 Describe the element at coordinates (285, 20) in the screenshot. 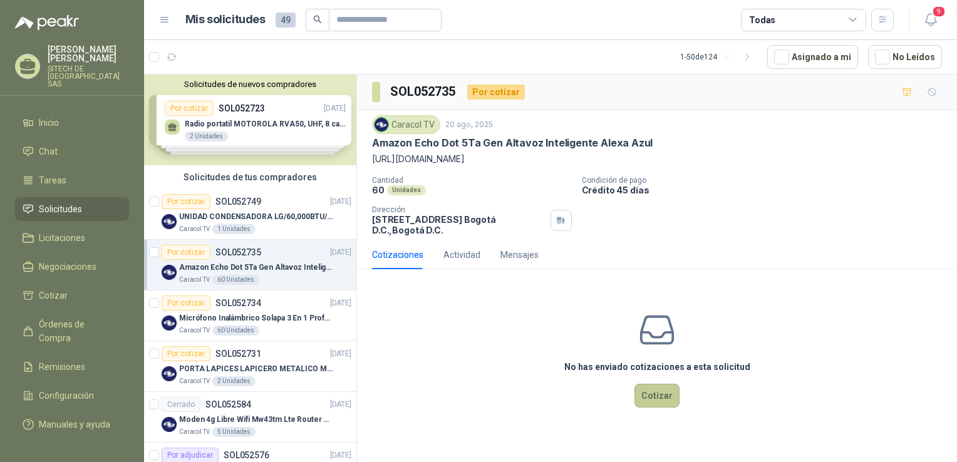

I see `span: 49` at that location.